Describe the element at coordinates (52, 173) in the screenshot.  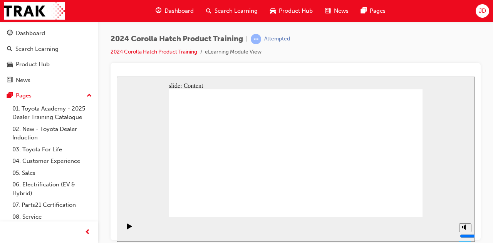
I see `a: 05. Sales` at that location.